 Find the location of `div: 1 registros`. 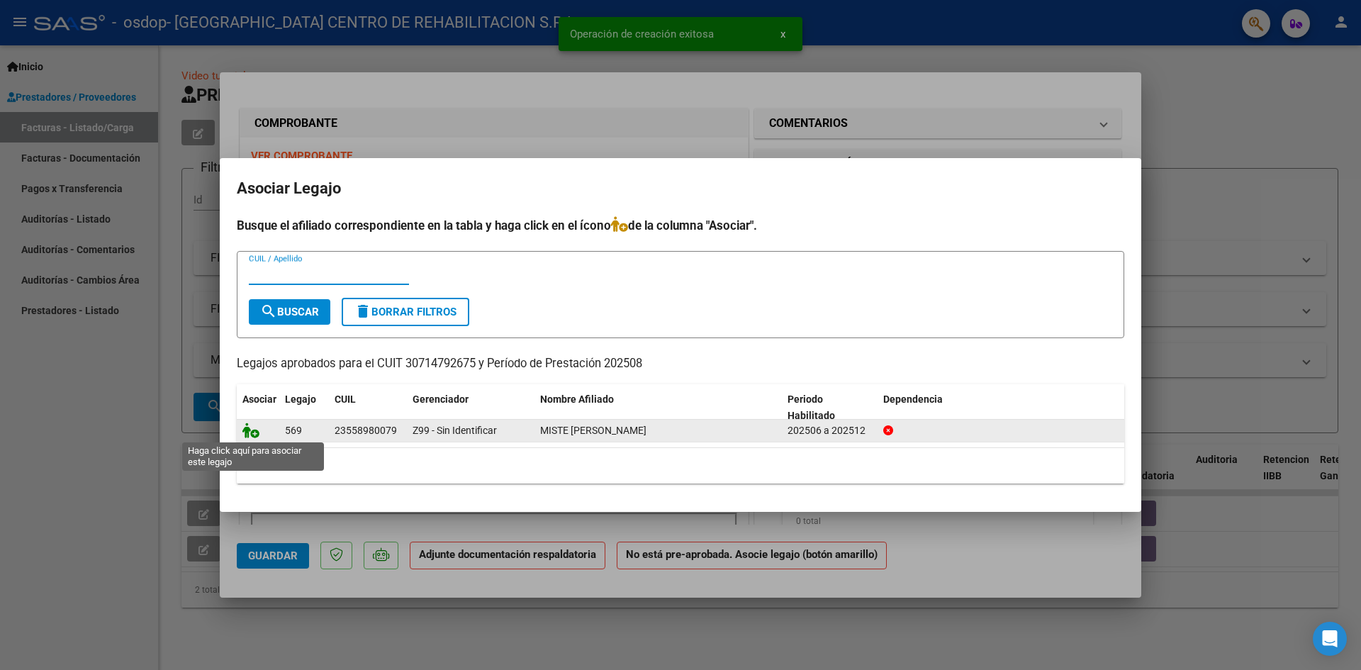

div: 1 registros is located at coordinates (681, 466).